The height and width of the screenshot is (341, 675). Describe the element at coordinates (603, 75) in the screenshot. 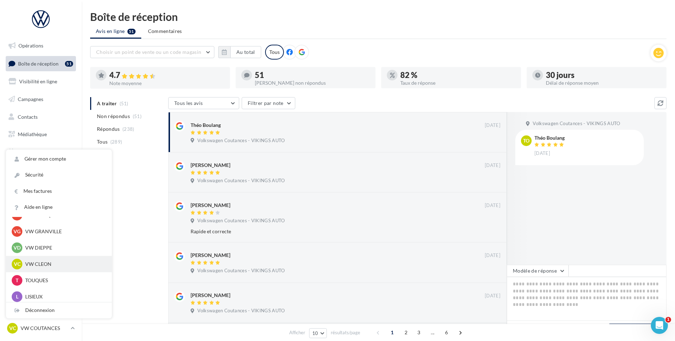

I see `div: 30 jours` at that location.